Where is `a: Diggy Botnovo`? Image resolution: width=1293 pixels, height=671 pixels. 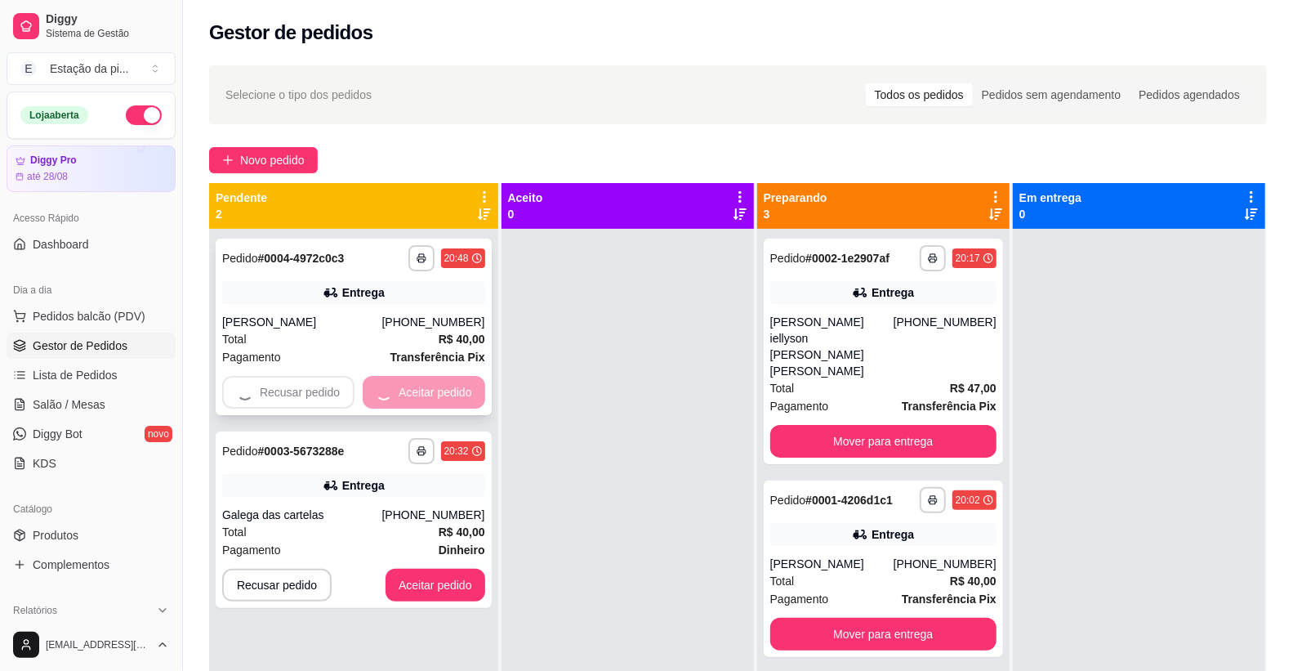 a: Diggy Botnovo is located at coordinates (91, 434).